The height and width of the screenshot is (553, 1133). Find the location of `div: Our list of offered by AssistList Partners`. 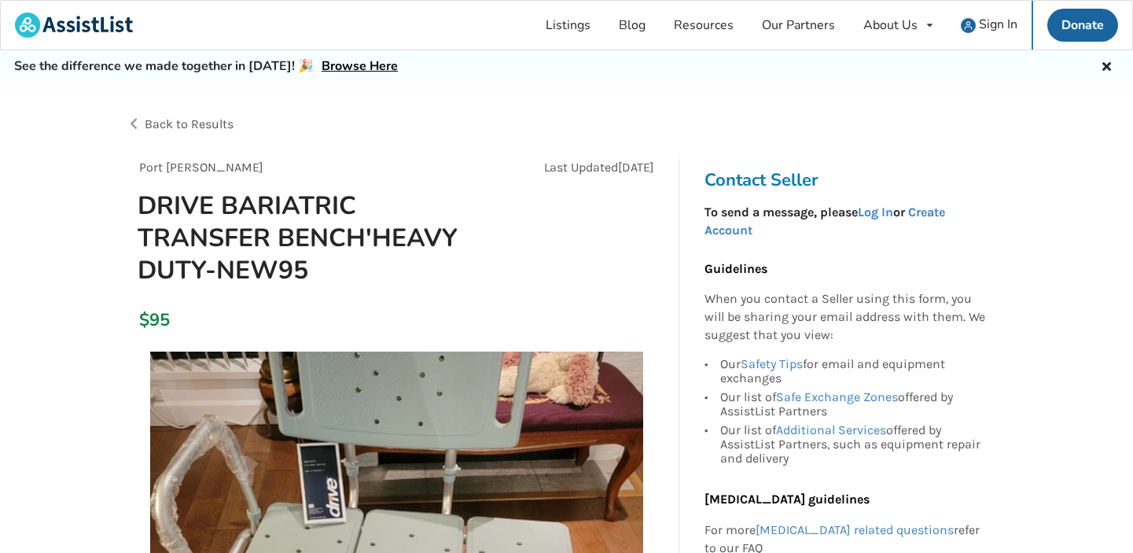

div: Our list of offered by AssistList Partners is located at coordinates (853, 404).